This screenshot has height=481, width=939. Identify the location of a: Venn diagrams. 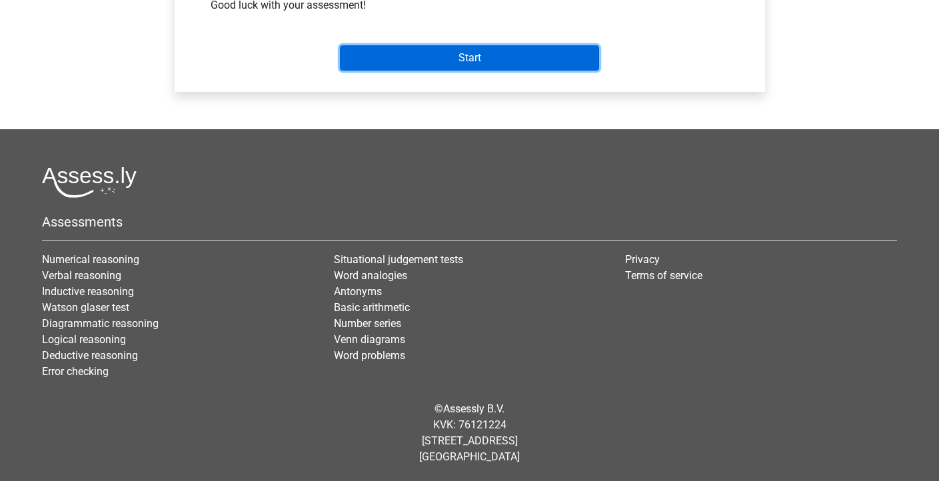
(369, 339).